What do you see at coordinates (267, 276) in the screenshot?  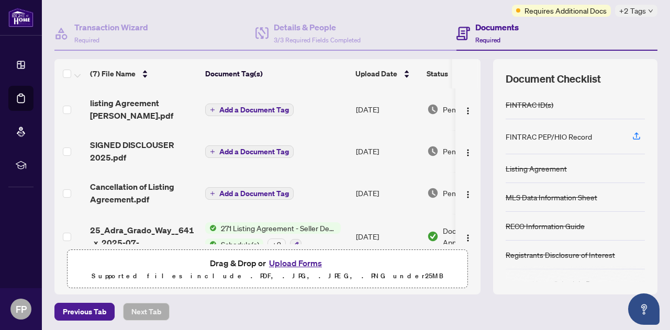 I see `p: Supported files include .PDF, .JPG, .JPEG, .PNG under 25 MB` at bounding box center [267, 276].